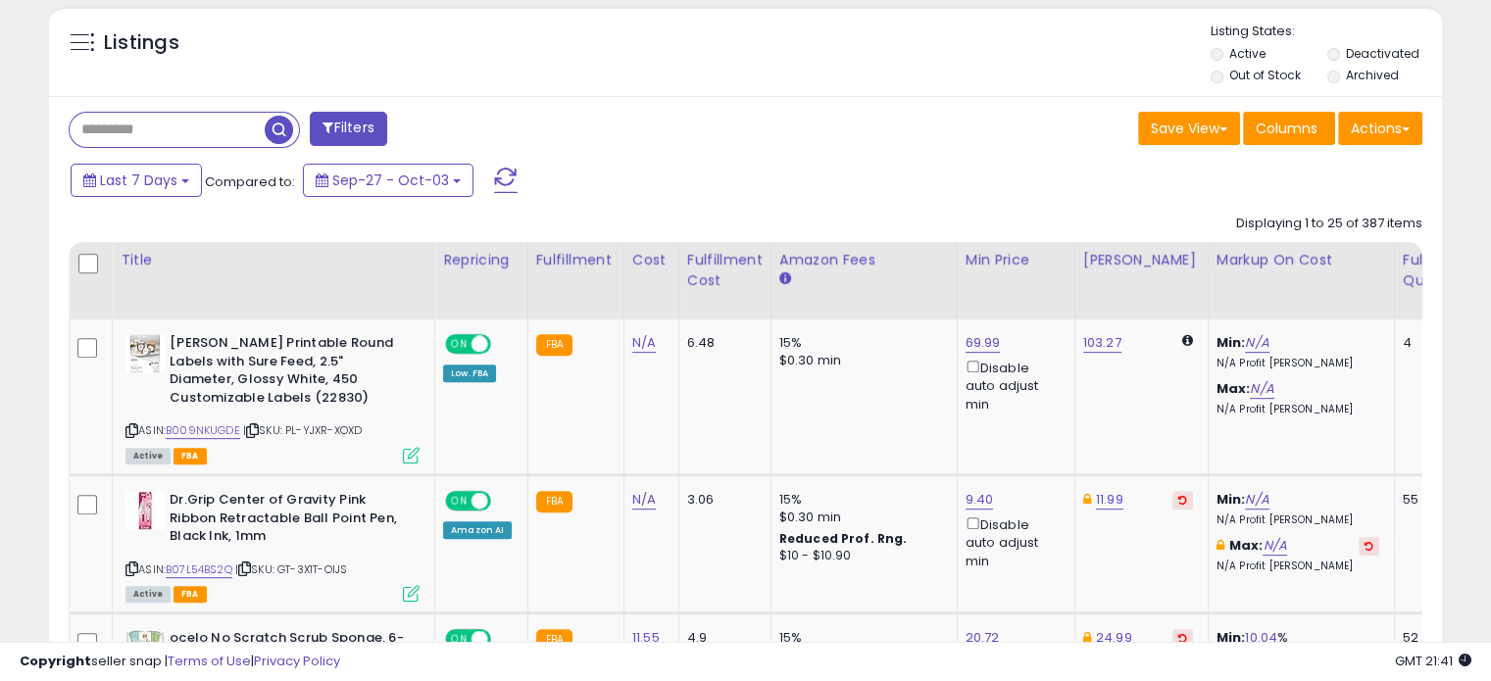  Describe the element at coordinates (651, 260) in the screenshot. I see `div: Cost` at that location.